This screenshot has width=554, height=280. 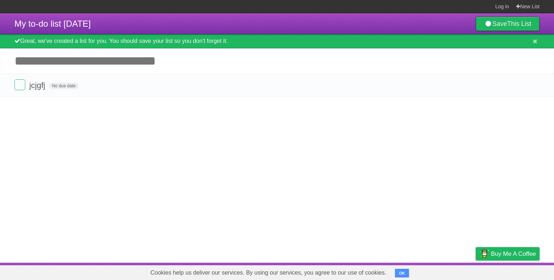 I want to click on span: Cookies help us deliver our services. By using our services, you agree to our use of cookies., so click(x=268, y=273).